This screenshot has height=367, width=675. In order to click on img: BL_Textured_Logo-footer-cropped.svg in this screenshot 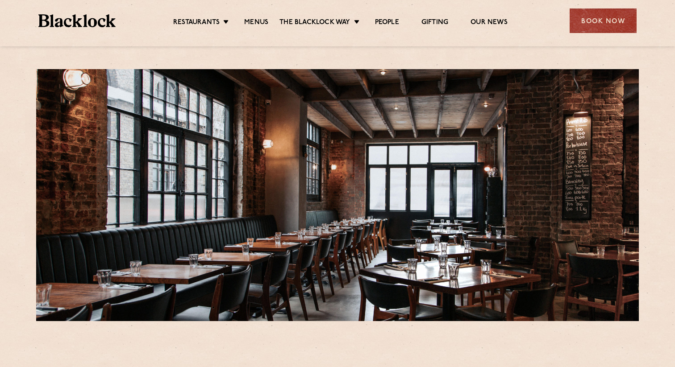, I will do `click(77, 21)`.